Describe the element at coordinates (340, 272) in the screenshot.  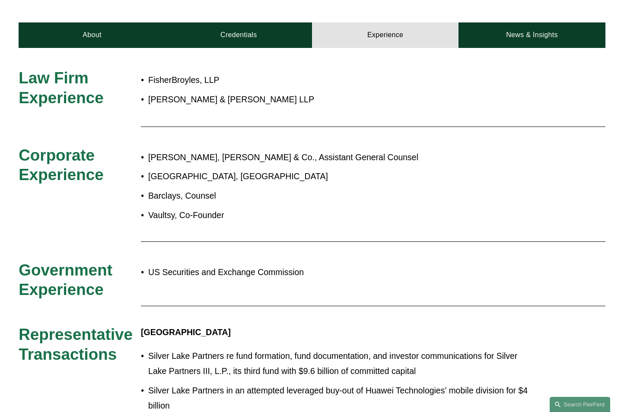
I see `p: US Securities and Exchange Commission` at that location.